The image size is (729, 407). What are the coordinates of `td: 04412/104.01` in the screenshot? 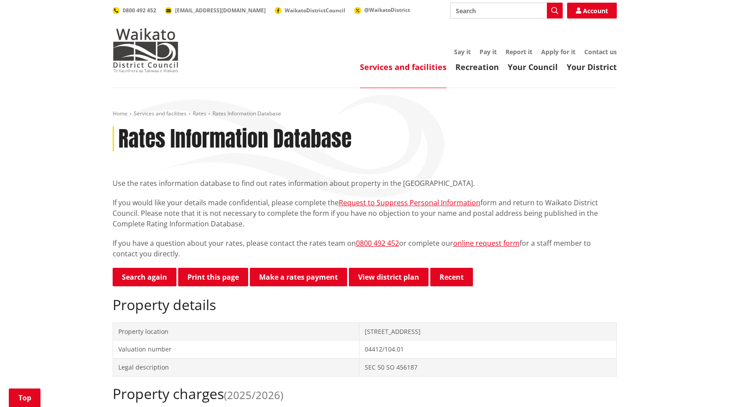 It's located at (488, 349).